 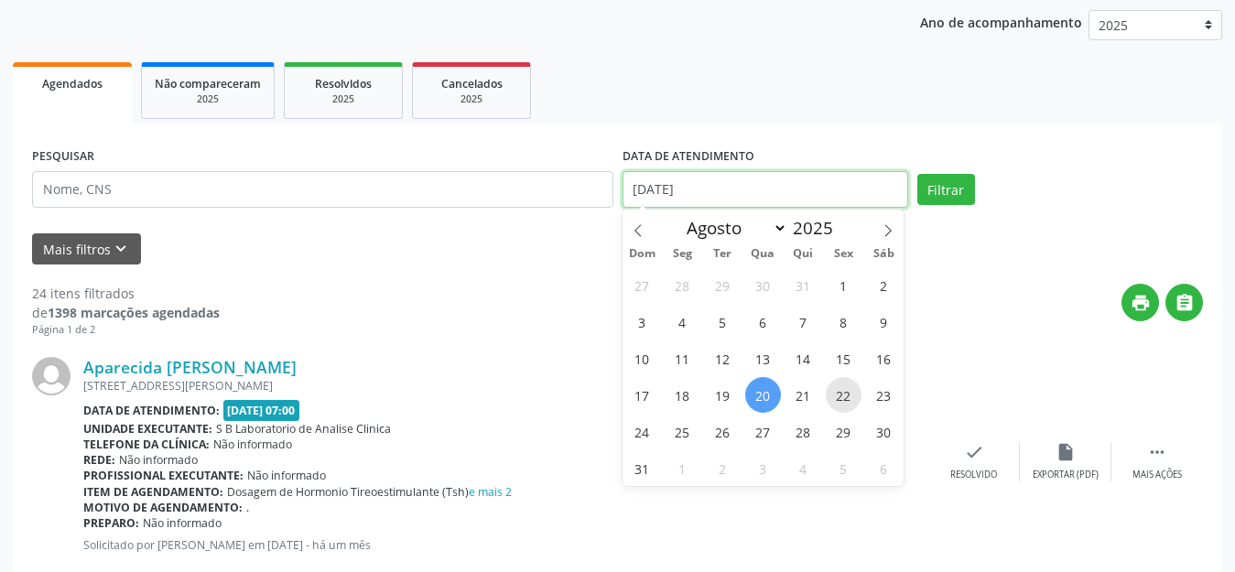 What do you see at coordinates (682, 431) in the screenshot?
I see `span: Agosto 25, 2025` at bounding box center [682, 431].